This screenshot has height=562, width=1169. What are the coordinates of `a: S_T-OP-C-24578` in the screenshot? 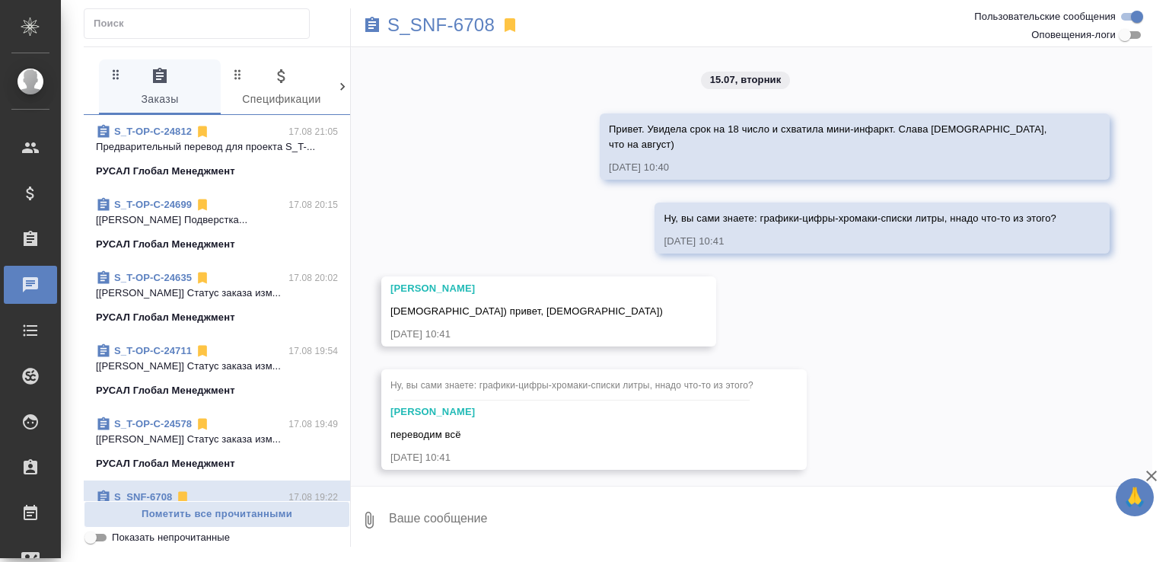 It's located at (153, 423).